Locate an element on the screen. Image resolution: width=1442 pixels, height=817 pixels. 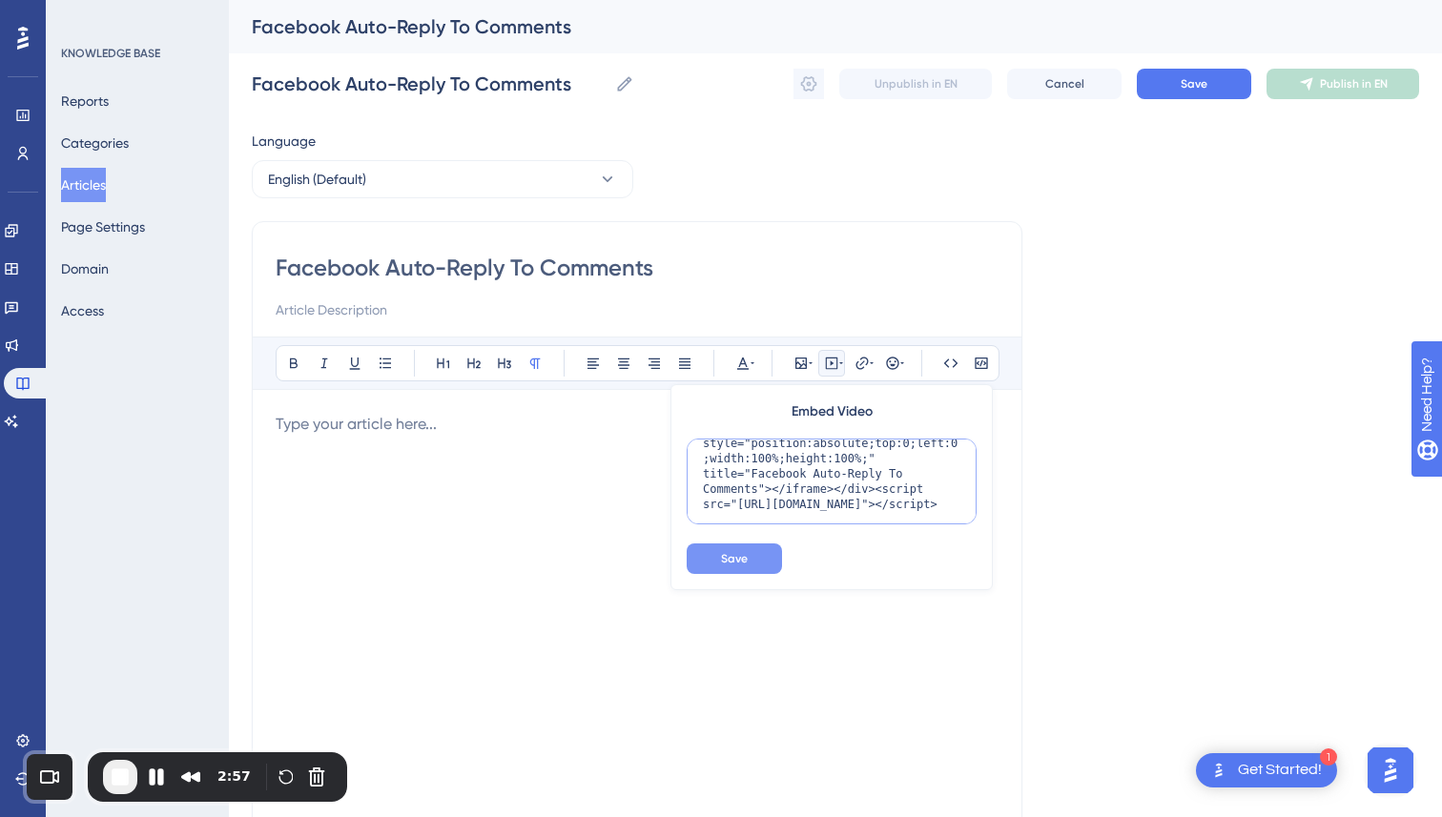
div: KNOWLEDGE BASE is located at coordinates (111, 53).